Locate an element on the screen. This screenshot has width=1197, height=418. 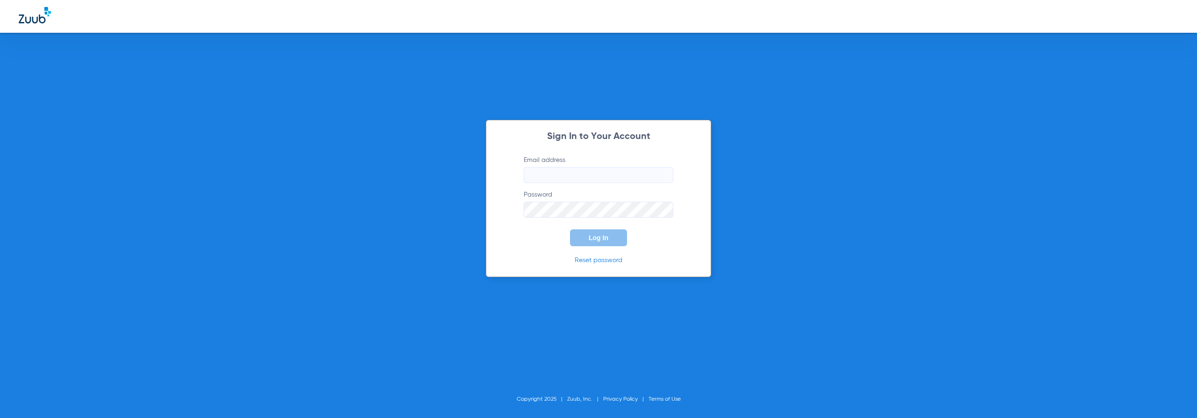
li: Zuub, Inc. is located at coordinates (585, 399).